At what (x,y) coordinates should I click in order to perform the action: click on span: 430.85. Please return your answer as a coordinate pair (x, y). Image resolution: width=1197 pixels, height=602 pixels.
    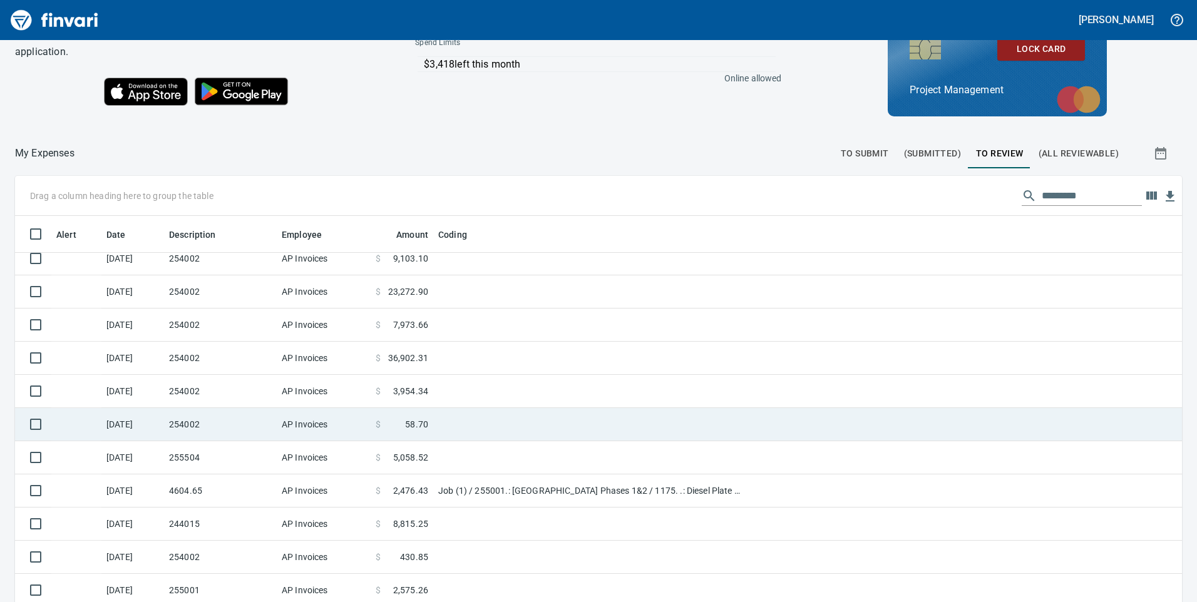
    Looking at the image, I should click on (414, 557).